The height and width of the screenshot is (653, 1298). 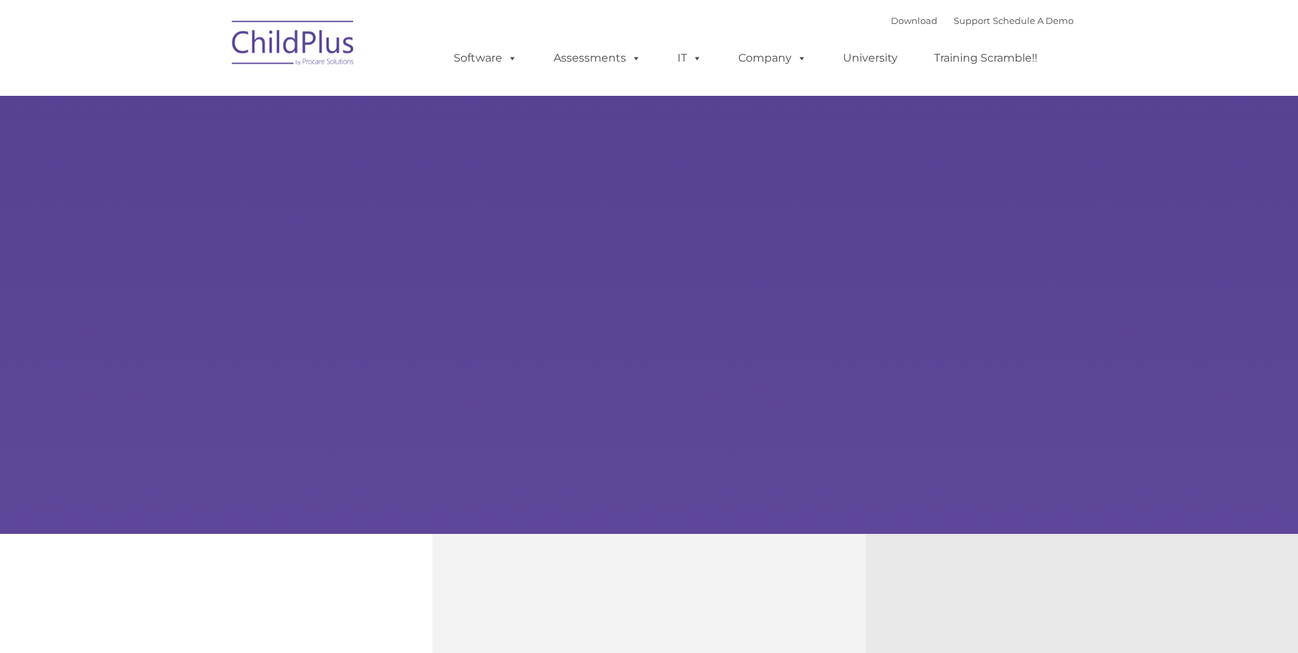 I want to click on a: Schedule A Demo, so click(x=1033, y=21).